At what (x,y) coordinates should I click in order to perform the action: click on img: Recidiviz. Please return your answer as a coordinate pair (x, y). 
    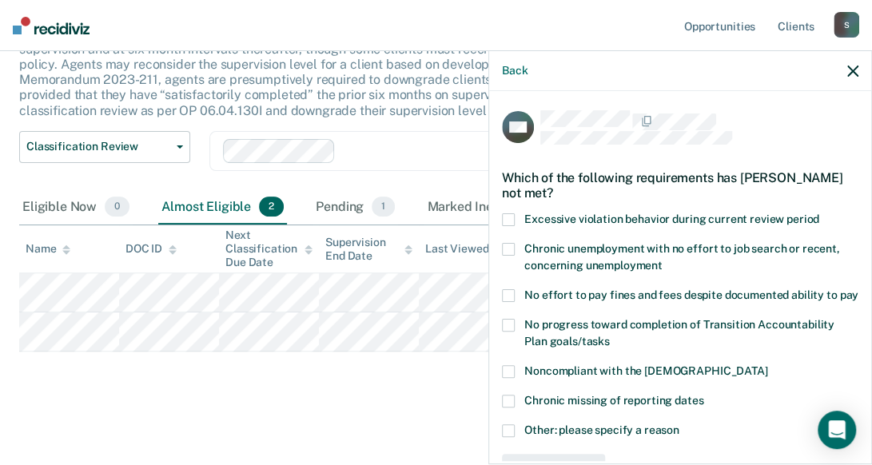
    Looking at the image, I should click on (51, 26).